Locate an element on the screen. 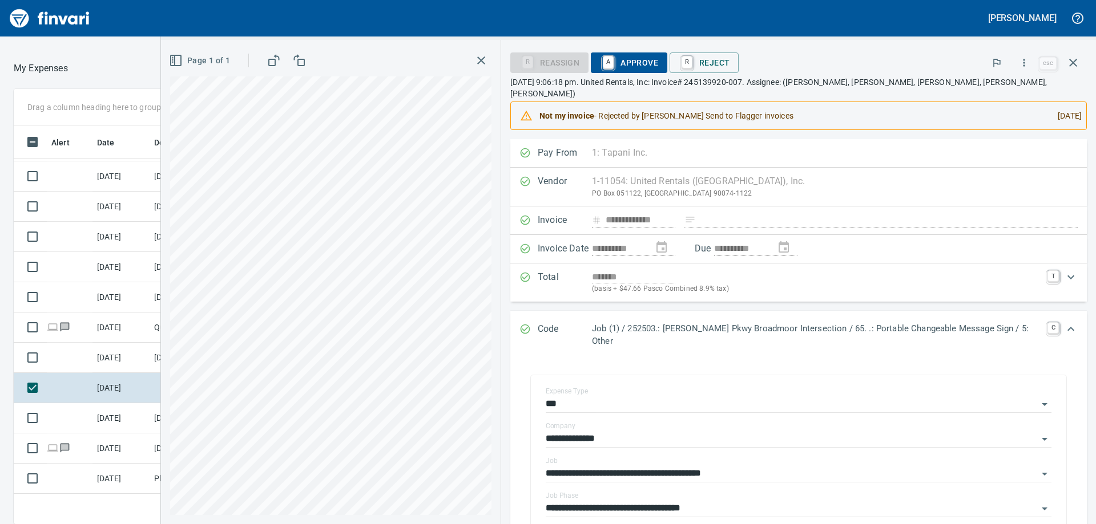 The height and width of the screenshot is (524, 1096). a: Finvari is located at coordinates (50, 18).